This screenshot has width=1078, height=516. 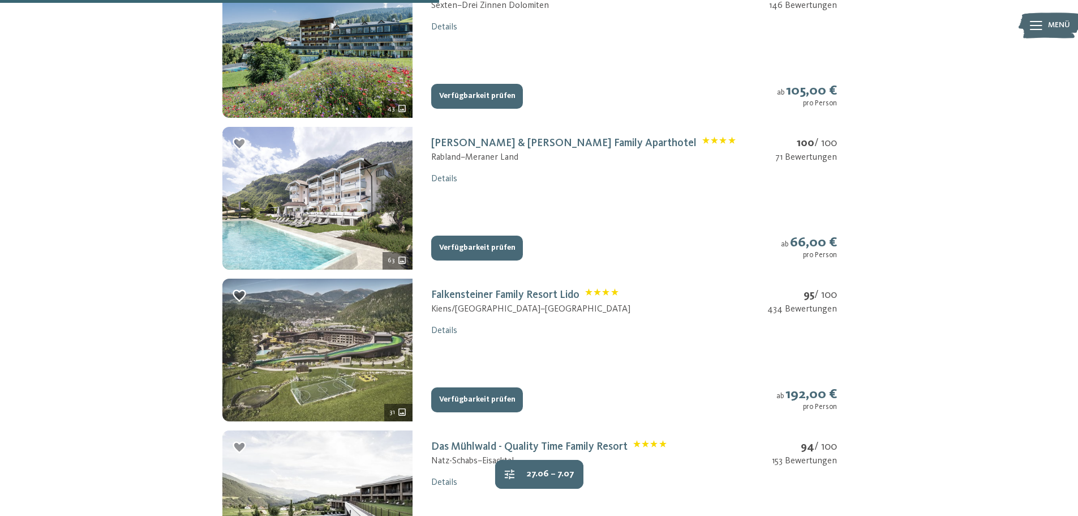 What do you see at coordinates (813, 242) in the screenshot?
I see `strong: 66,00 €` at bounding box center [813, 242].